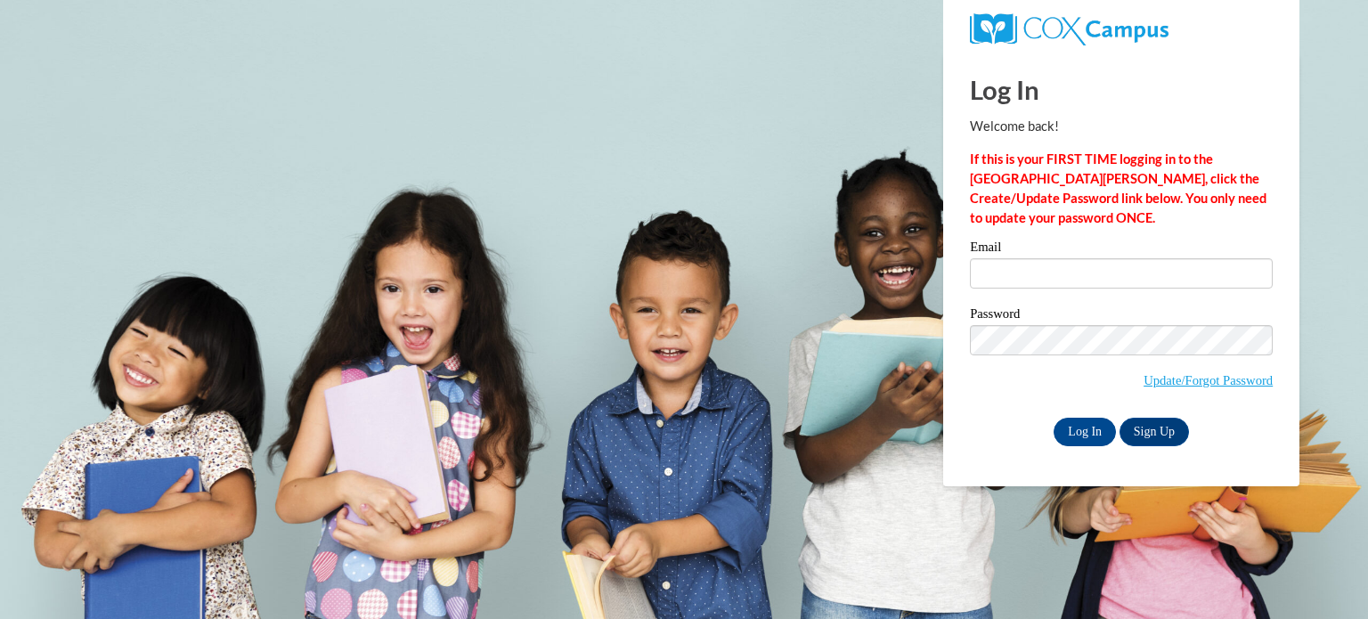 This screenshot has height=619, width=1368. Describe the element at coordinates (1121, 89) in the screenshot. I see `h1: Log In` at that location.